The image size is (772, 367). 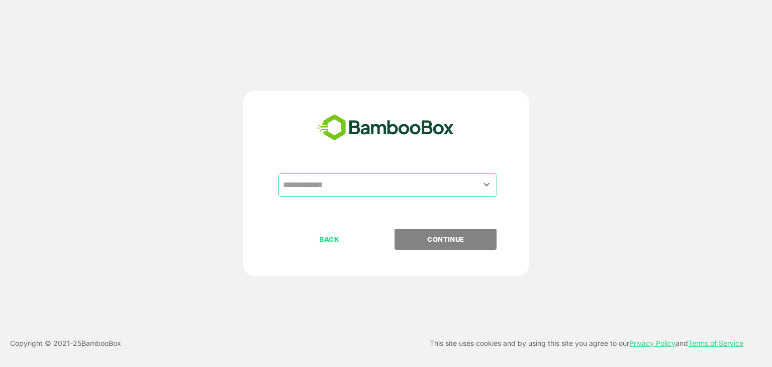 What do you see at coordinates (446, 239) in the screenshot?
I see `p: CONTINUE` at bounding box center [446, 239].